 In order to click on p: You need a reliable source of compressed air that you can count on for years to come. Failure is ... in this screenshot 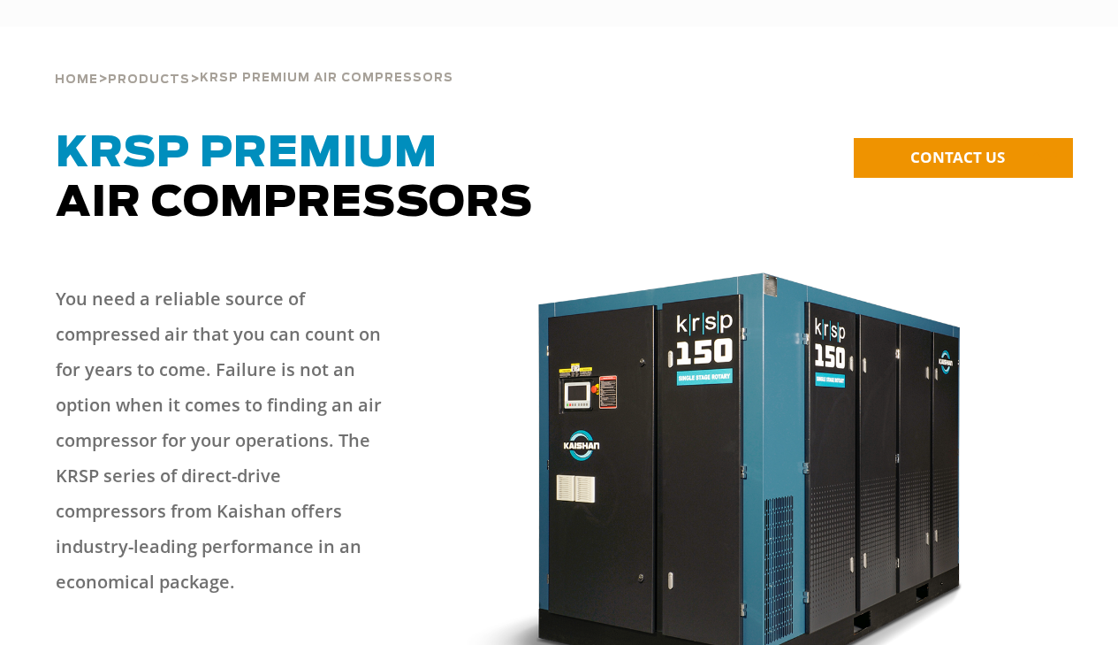, I will do `click(221, 440)`.